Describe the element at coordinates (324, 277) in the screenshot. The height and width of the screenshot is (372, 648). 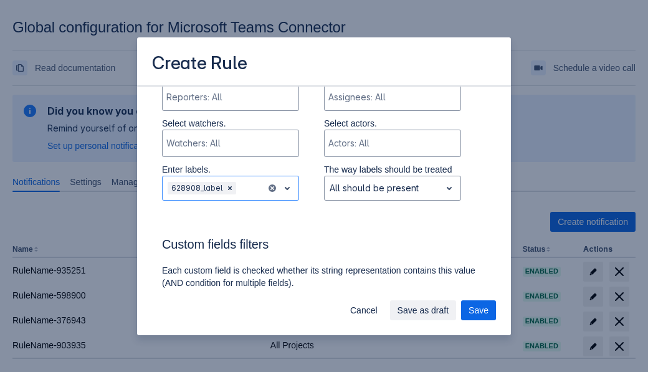
I see `p: Each custom field is checked whether its string representation contains this value (AND condition...` at that location.